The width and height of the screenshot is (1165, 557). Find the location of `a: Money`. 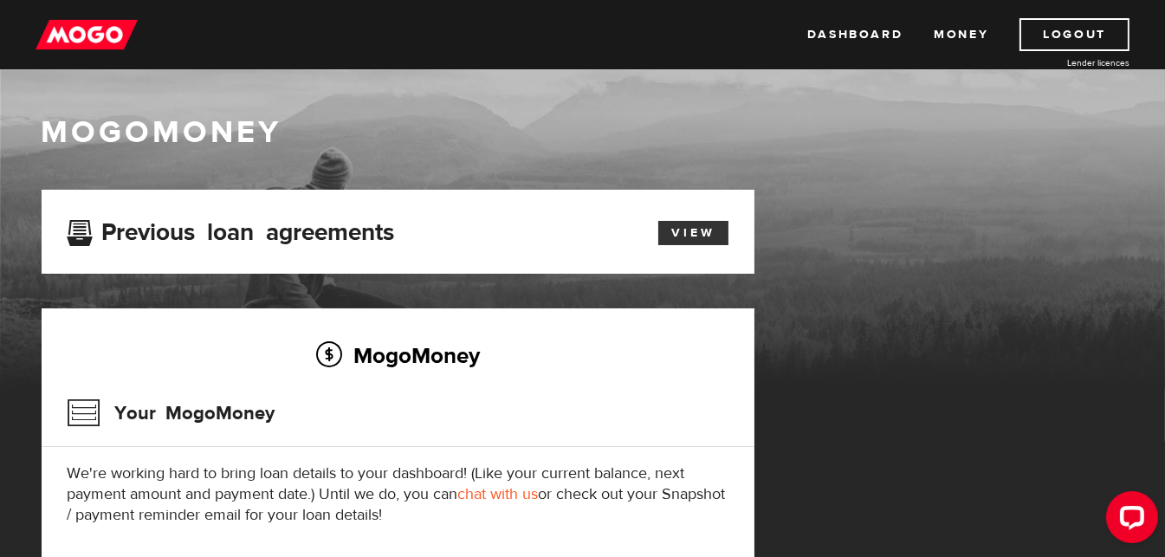

a: Money is located at coordinates (960, 35).